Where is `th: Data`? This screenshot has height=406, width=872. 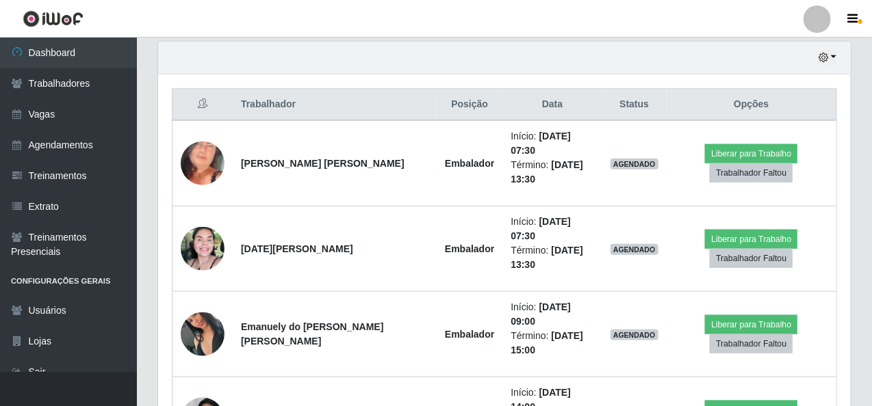
th: Data is located at coordinates (552, 105).